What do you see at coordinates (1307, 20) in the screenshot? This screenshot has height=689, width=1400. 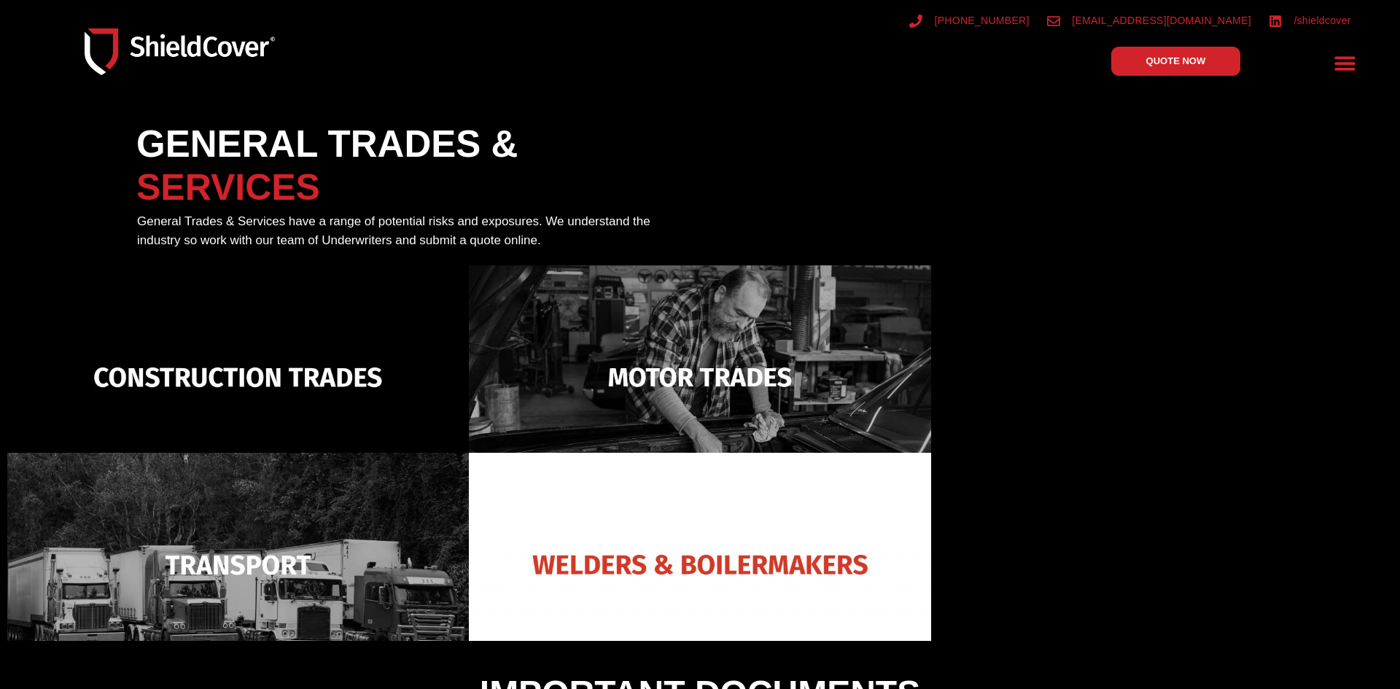 I see `a: /shieldcover` at bounding box center [1307, 20].